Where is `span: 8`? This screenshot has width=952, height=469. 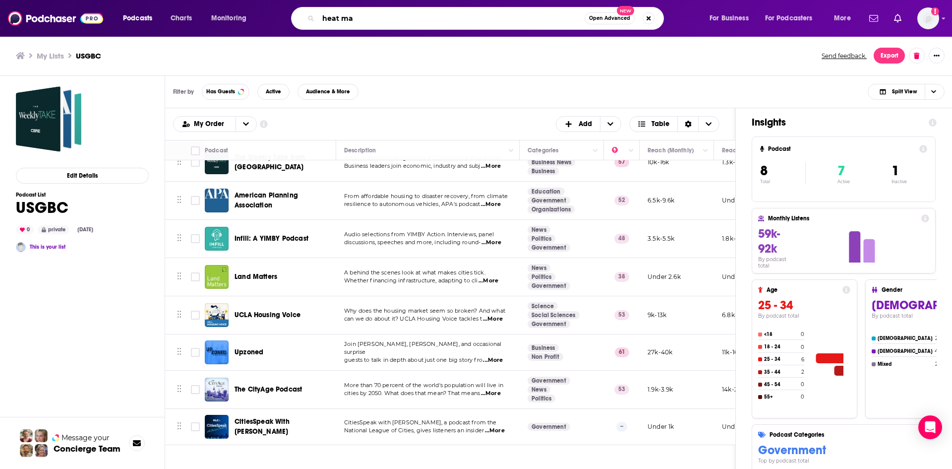
span: 8 is located at coordinates (764, 171).